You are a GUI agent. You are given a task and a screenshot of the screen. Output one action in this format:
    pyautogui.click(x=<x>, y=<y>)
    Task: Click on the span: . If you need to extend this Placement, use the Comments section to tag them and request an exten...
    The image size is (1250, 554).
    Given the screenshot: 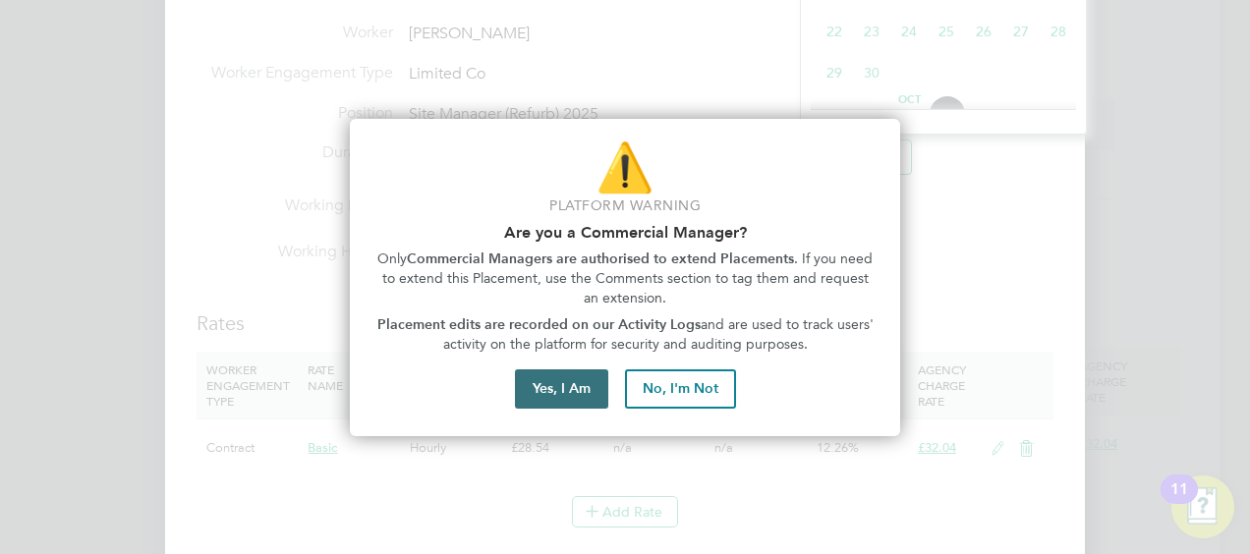 What is the action you would take?
    pyautogui.click(x=630, y=278)
    